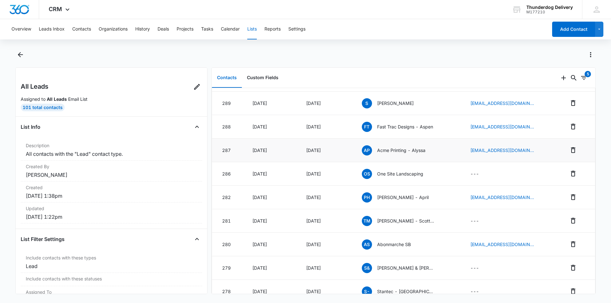 The width and height of the screenshot is (611, 303). Describe the element at coordinates (367, 268) in the screenshot. I see `span: S&` at that location.